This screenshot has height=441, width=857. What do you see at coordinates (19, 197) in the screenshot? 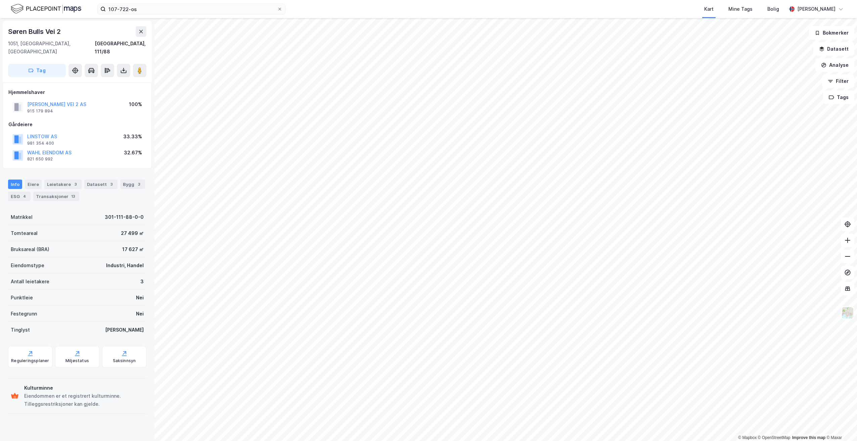
I see `div: ESG` at bounding box center [19, 197].